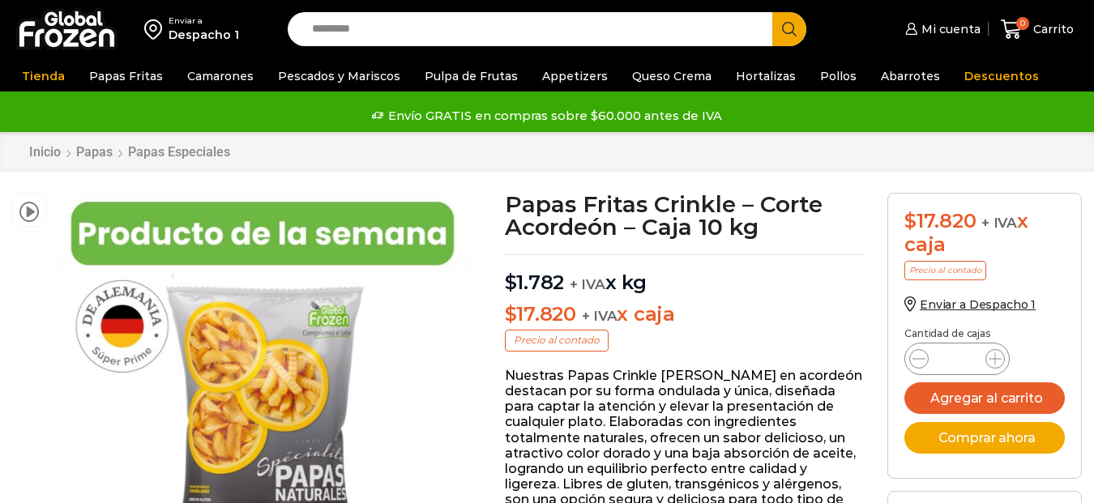 The width and height of the screenshot is (1094, 503). Describe the element at coordinates (1051, 29) in the screenshot. I see `span: Carrito` at that location.